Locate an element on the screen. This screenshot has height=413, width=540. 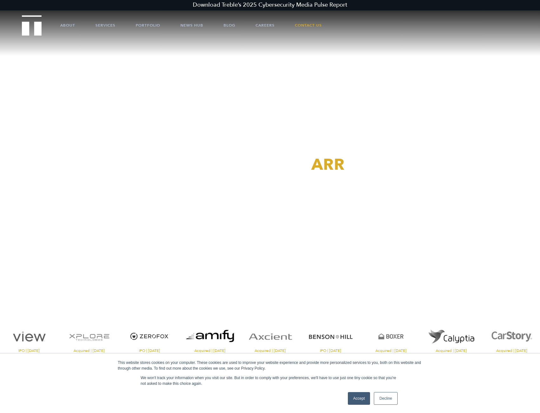
a: Careers is located at coordinates (265, 25).